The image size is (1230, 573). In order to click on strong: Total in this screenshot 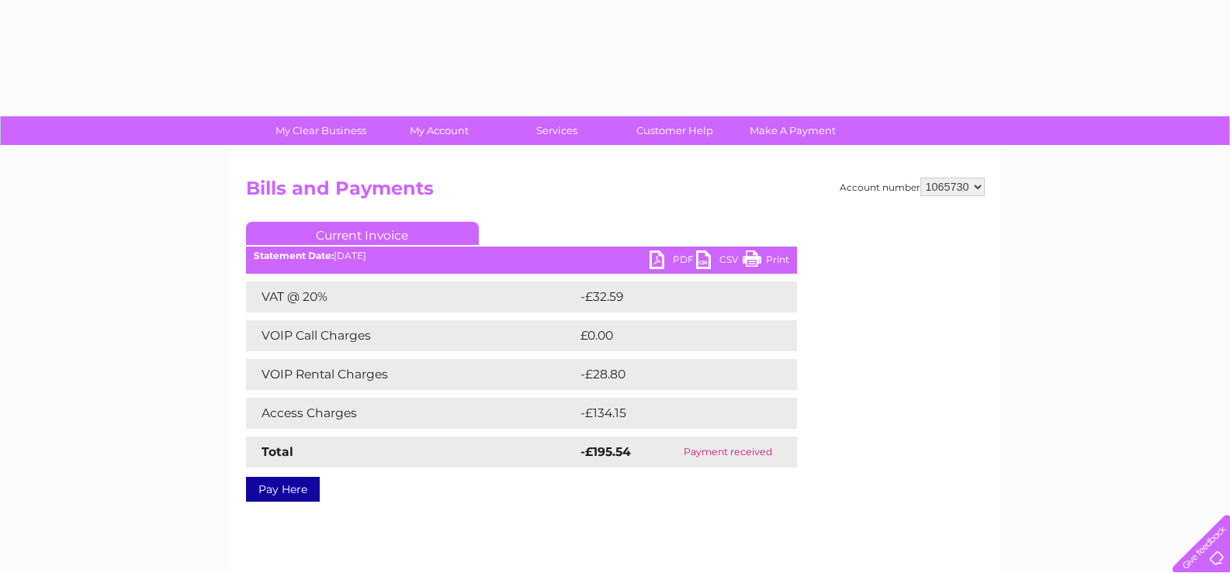, I will do `click(277, 452)`.